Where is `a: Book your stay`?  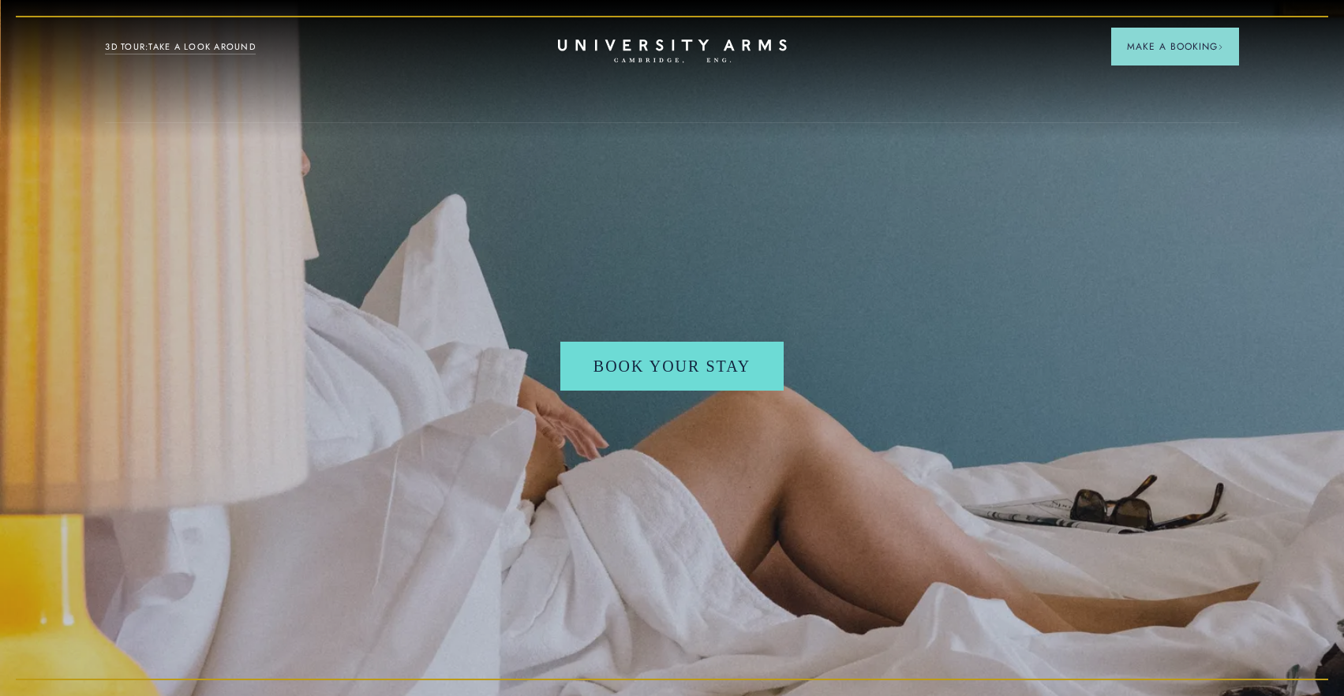
a: Book your stay is located at coordinates (671, 366).